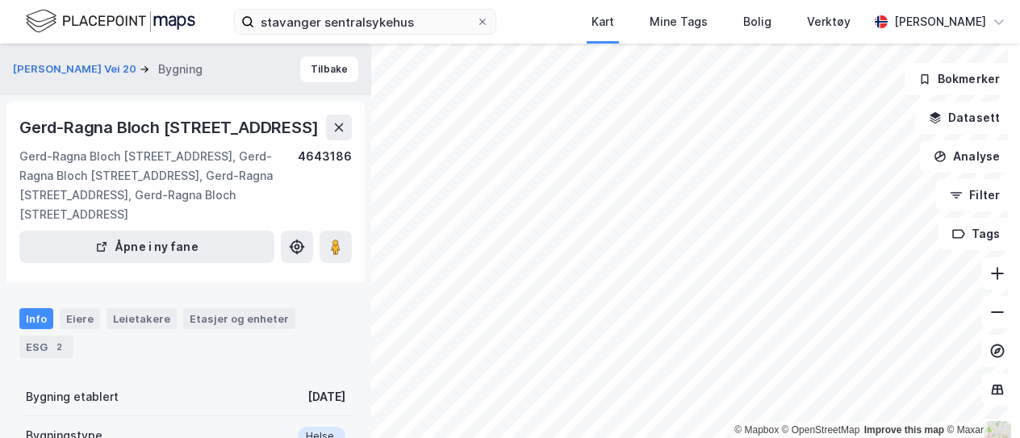  I want to click on div: Mine Tags, so click(678, 22).